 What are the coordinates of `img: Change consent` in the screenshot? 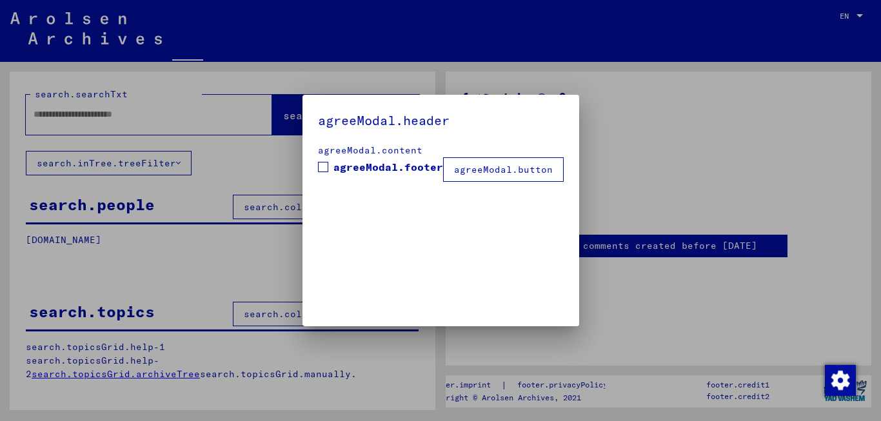 It's located at (840, 380).